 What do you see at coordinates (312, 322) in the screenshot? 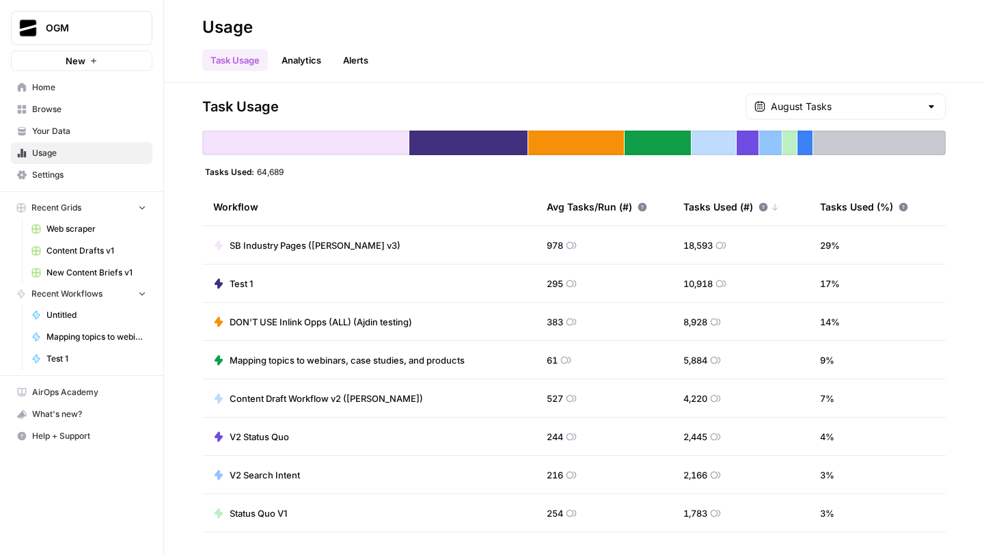
I see `a: DON'T USE Inlink Opps (ALL) (Ajdin testing)` at bounding box center [312, 322].